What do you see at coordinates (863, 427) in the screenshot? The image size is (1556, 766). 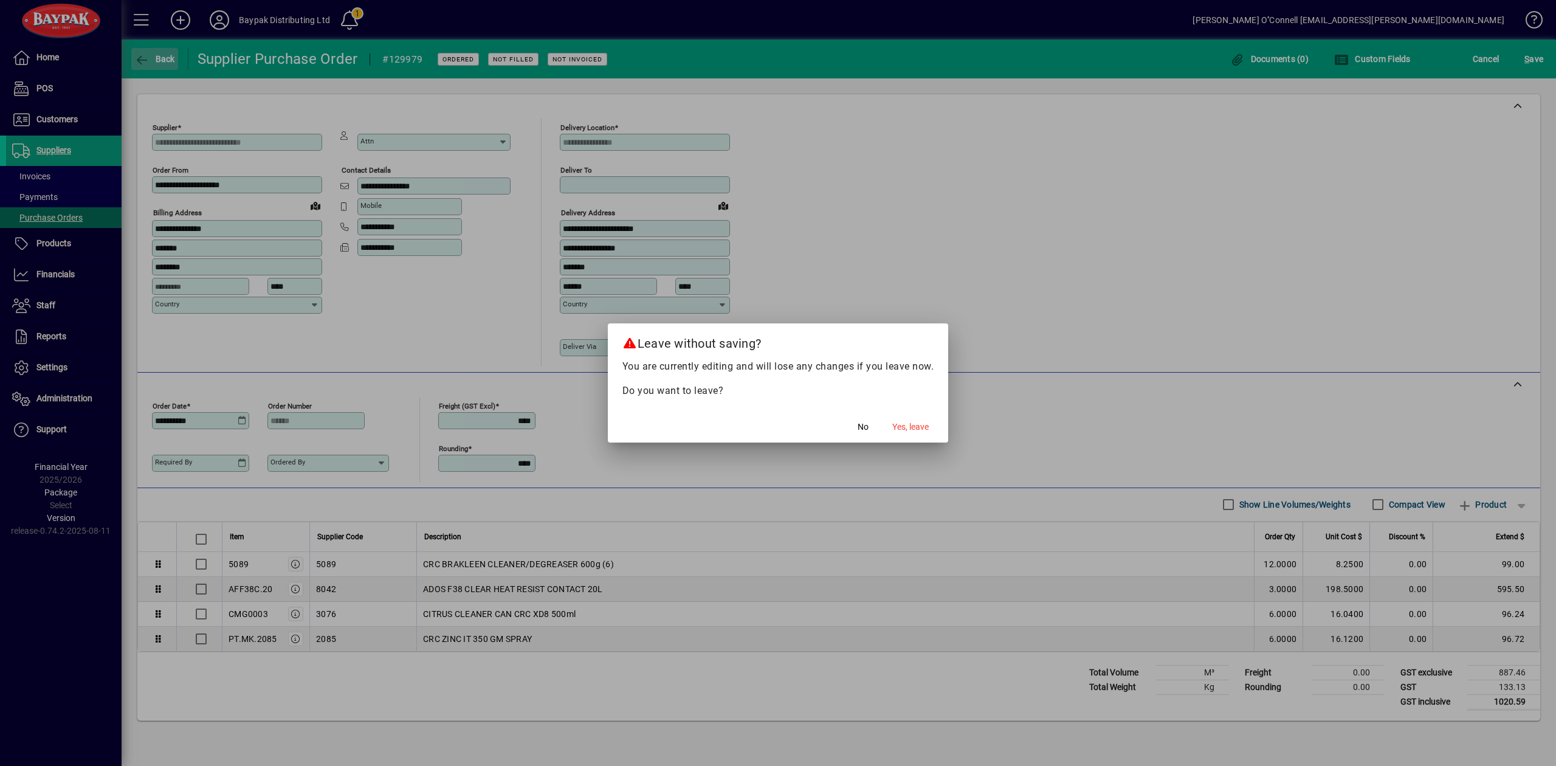 I see `button: No` at bounding box center [863, 427].